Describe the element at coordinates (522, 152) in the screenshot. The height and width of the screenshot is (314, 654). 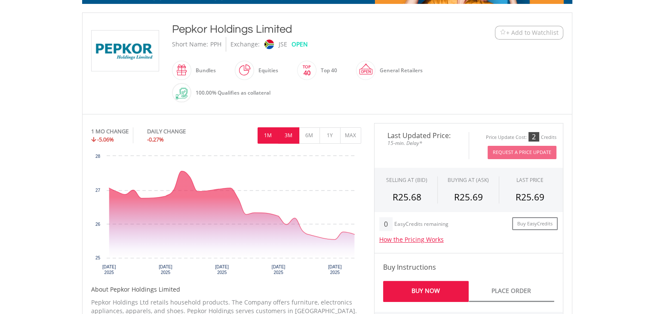
I see `button: Request A Price Update` at that location.